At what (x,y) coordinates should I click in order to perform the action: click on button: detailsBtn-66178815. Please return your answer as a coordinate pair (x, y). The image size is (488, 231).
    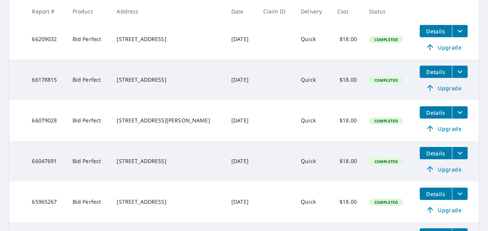
    Looking at the image, I should click on (436, 72).